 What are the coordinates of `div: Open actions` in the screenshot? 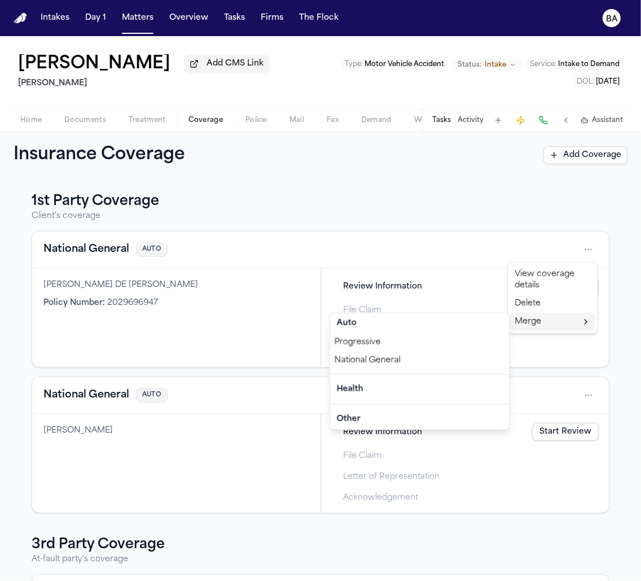 It's located at (552, 298).